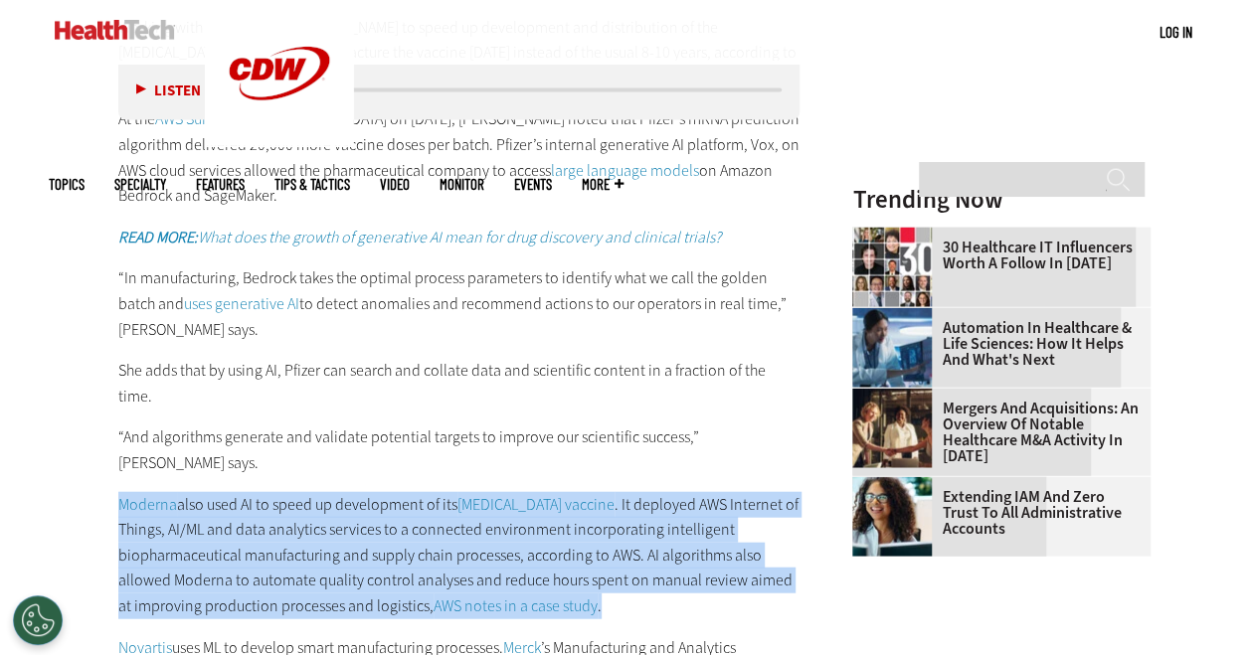 This screenshot has width=1250, height=655. What do you see at coordinates (38, 621) in the screenshot?
I see `button: Open Preferences` at bounding box center [38, 621].